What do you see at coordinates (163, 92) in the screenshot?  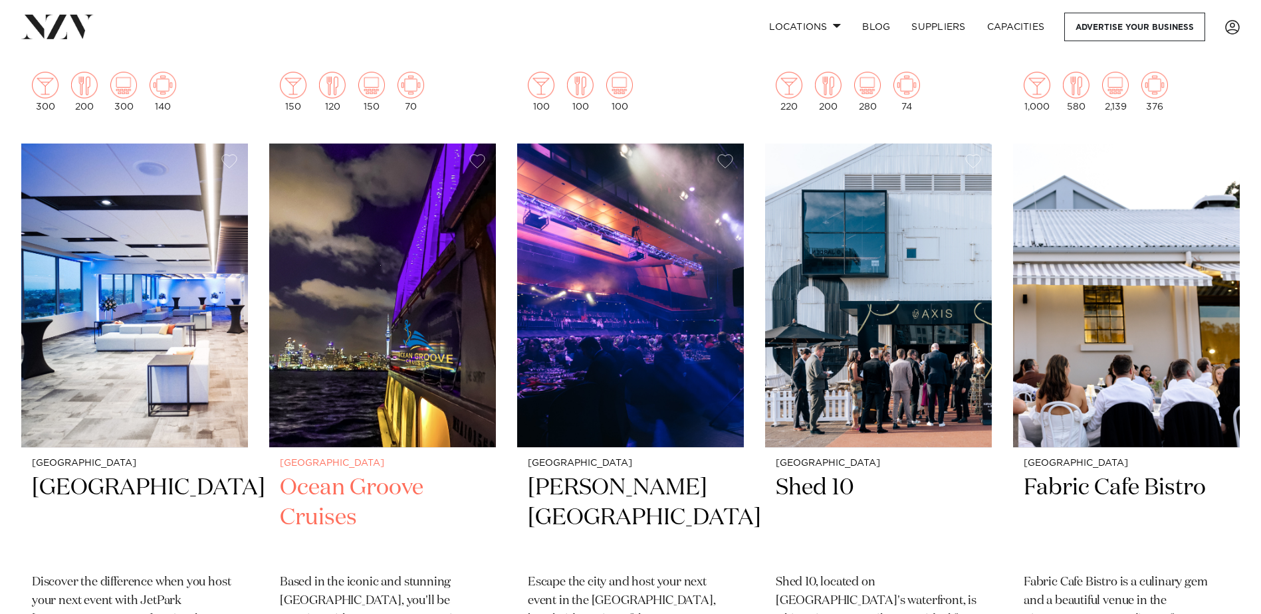 I see `div: 140` at bounding box center [163, 92].